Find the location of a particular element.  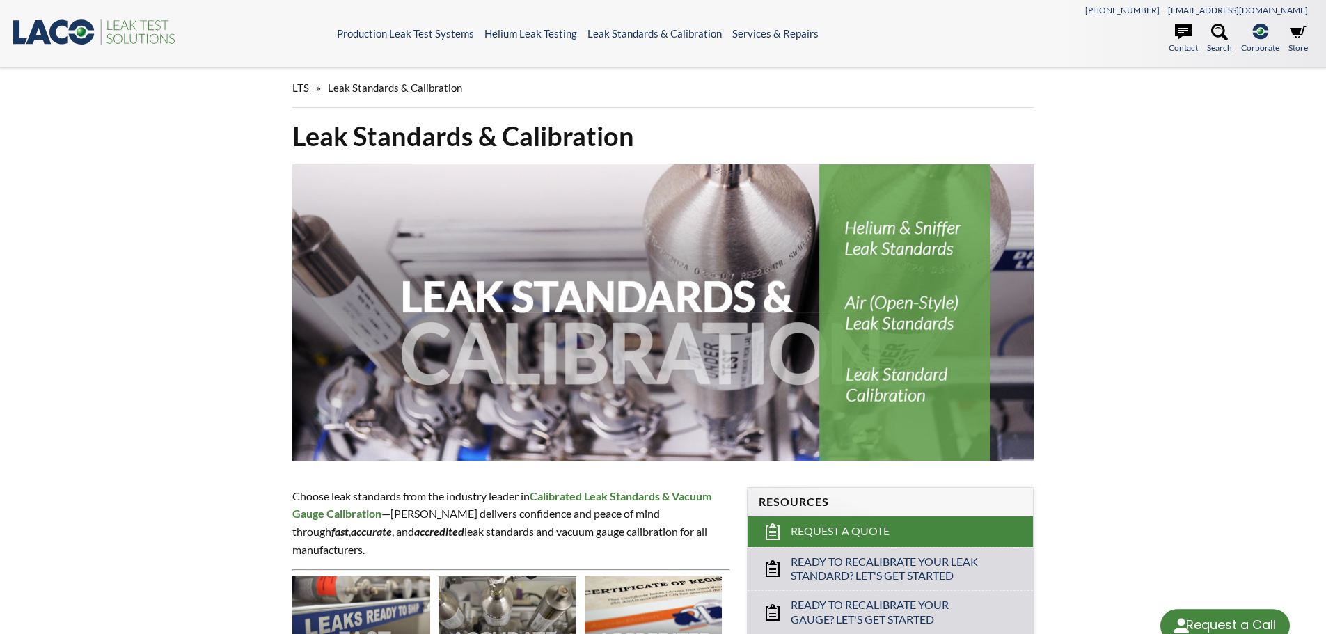

span: LTS is located at coordinates (301, 88).